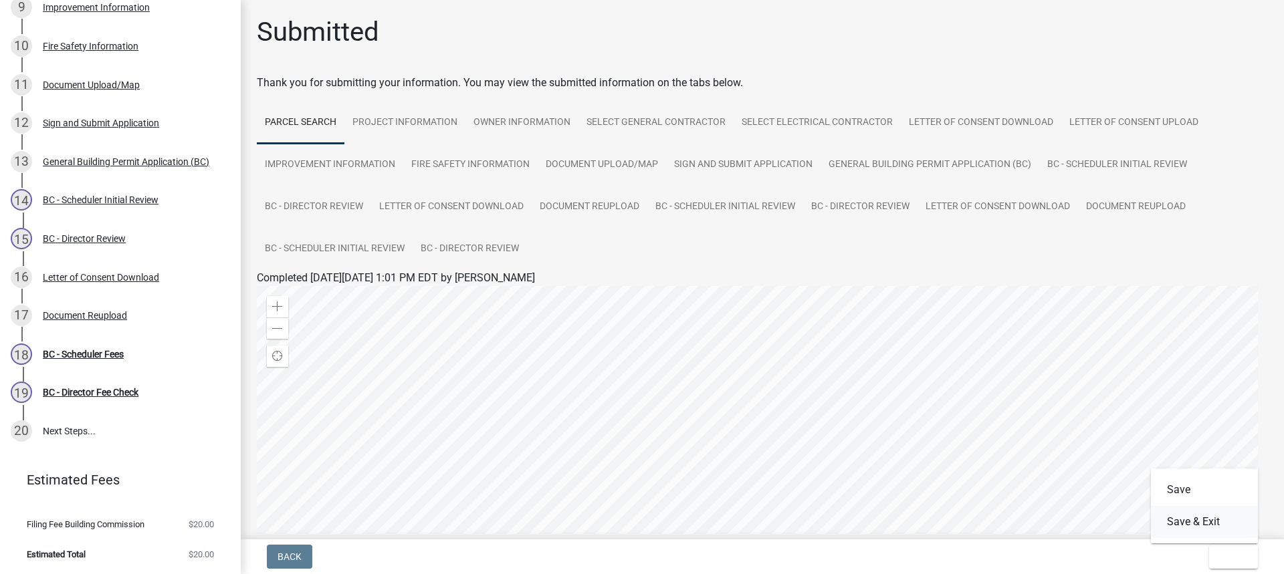  What do you see at coordinates (100, 200) in the screenshot?
I see `div: BC - Scheduler Initial Review` at bounding box center [100, 200].